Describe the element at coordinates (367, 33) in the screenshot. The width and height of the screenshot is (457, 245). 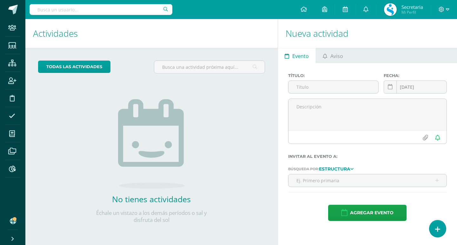
I see `h1: Nueva actividad` at that location.